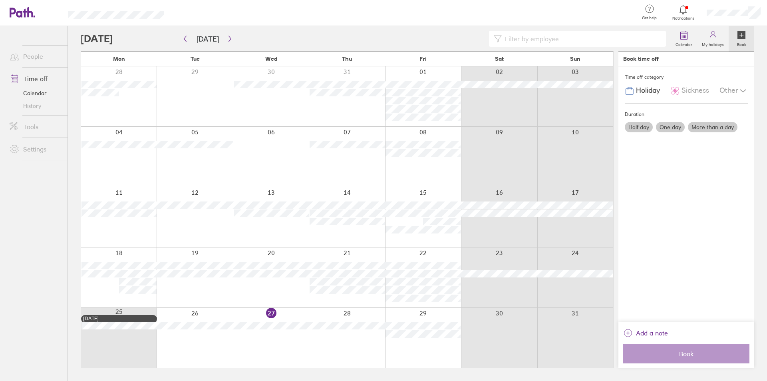  Describe the element at coordinates (35, 56) in the screenshot. I see `a: People` at that location.